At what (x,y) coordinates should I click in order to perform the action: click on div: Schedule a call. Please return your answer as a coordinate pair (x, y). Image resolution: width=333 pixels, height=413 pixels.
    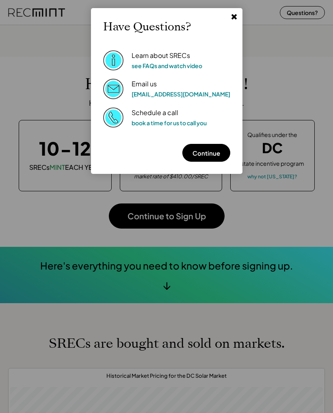
    Looking at the image, I should click on (155, 113).